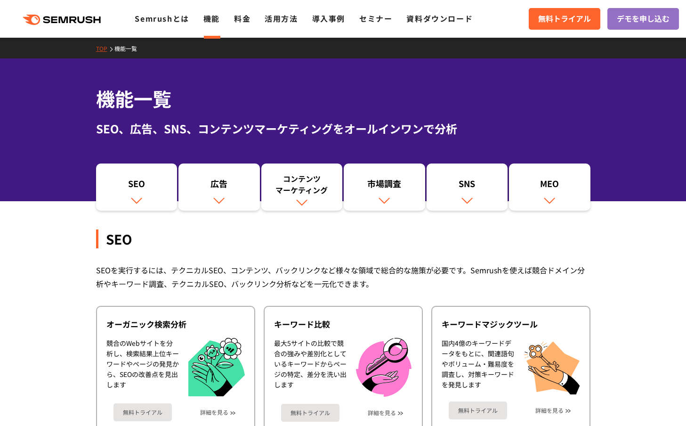  Describe the element at coordinates (329, 18) in the screenshot. I see `a: 導入事例` at that location.